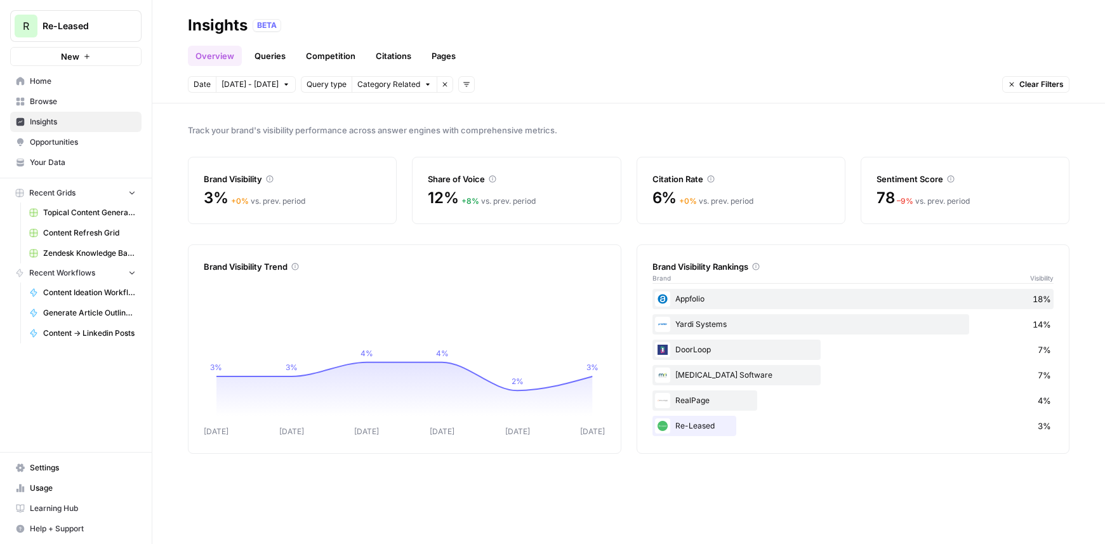  What do you see at coordinates (741, 179) in the screenshot?
I see `div: Citation Rate` at bounding box center [741, 179].